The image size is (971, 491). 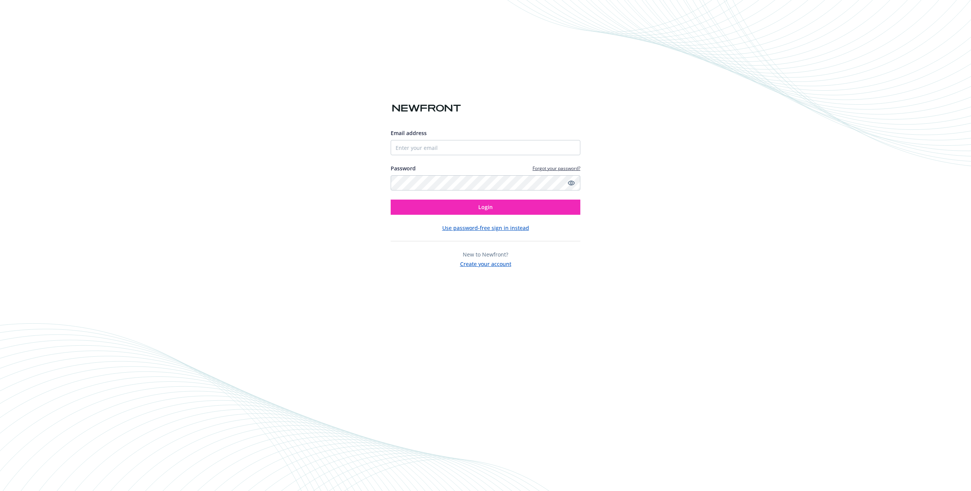 What do you see at coordinates (485, 228) in the screenshot?
I see `button: Use password-free sign in instead` at bounding box center [485, 228].